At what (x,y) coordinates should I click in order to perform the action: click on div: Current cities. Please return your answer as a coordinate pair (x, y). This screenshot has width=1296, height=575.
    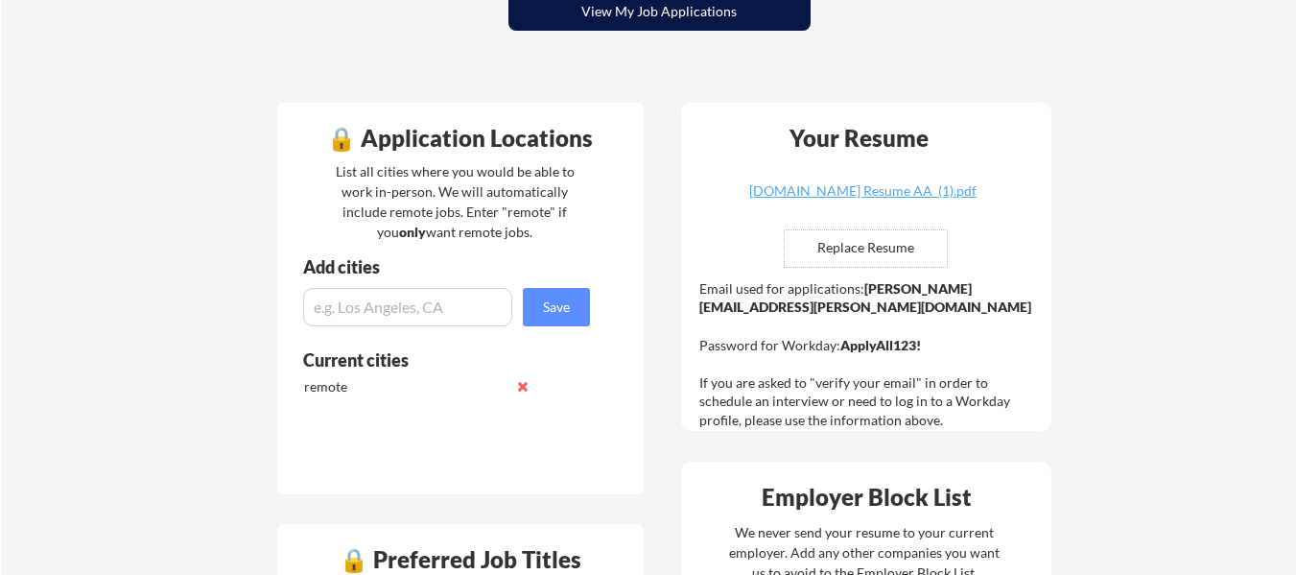
    Looking at the image, I should click on (436, 360).